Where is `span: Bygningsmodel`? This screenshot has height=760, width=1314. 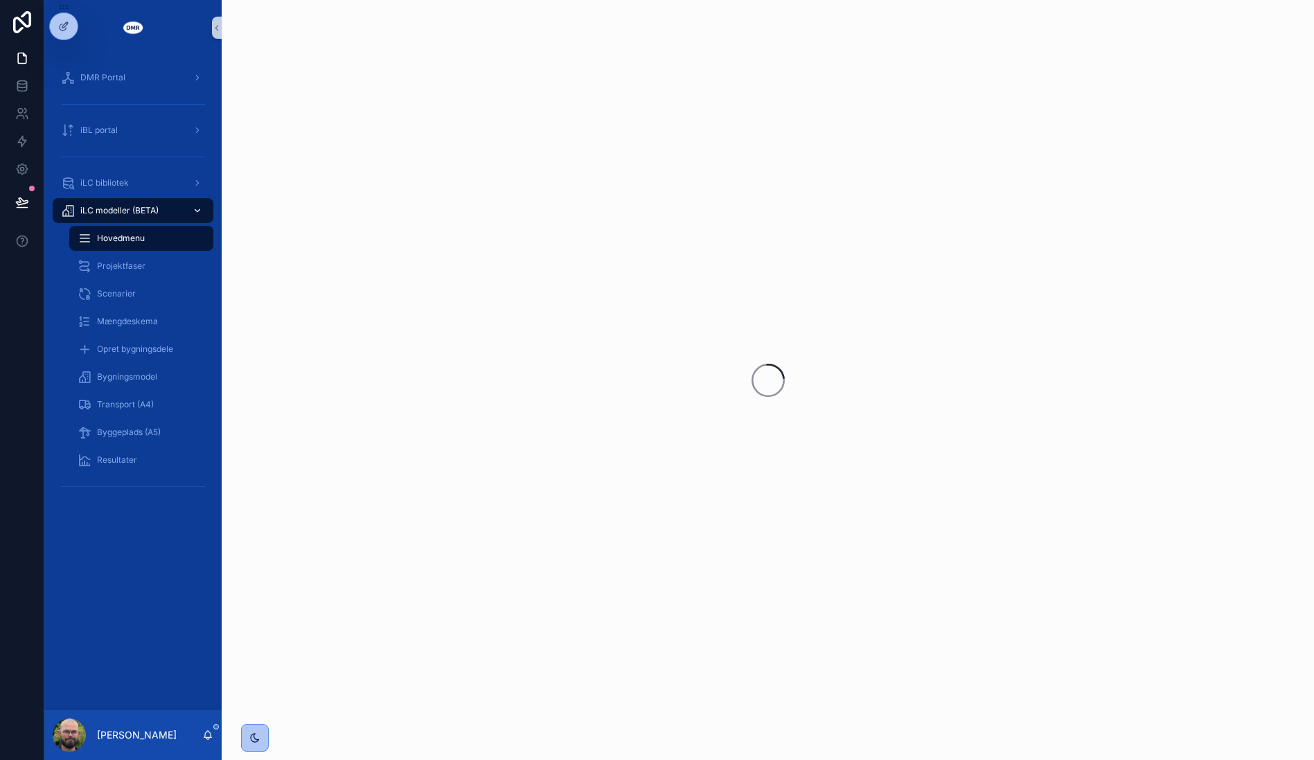 span: Bygningsmodel is located at coordinates (127, 377).